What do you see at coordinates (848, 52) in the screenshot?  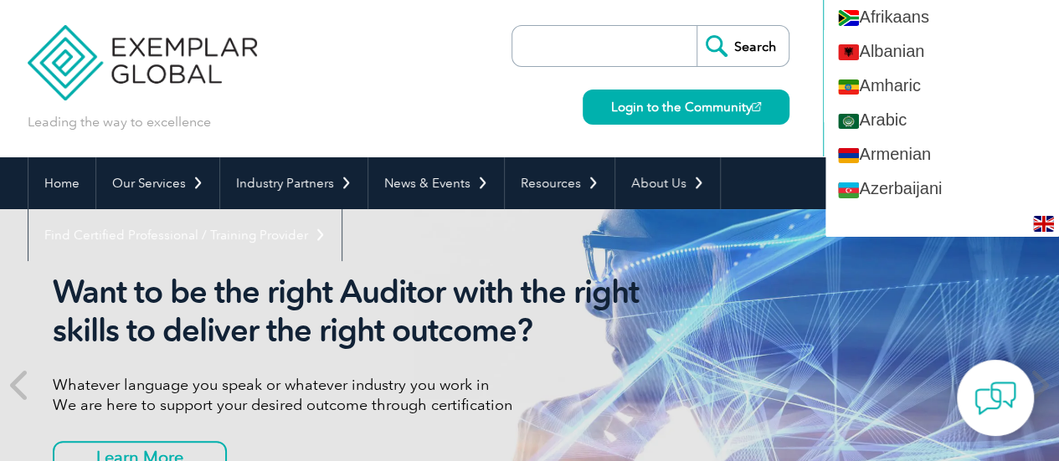 I see `img: sq` at bounding box center [848, 52].